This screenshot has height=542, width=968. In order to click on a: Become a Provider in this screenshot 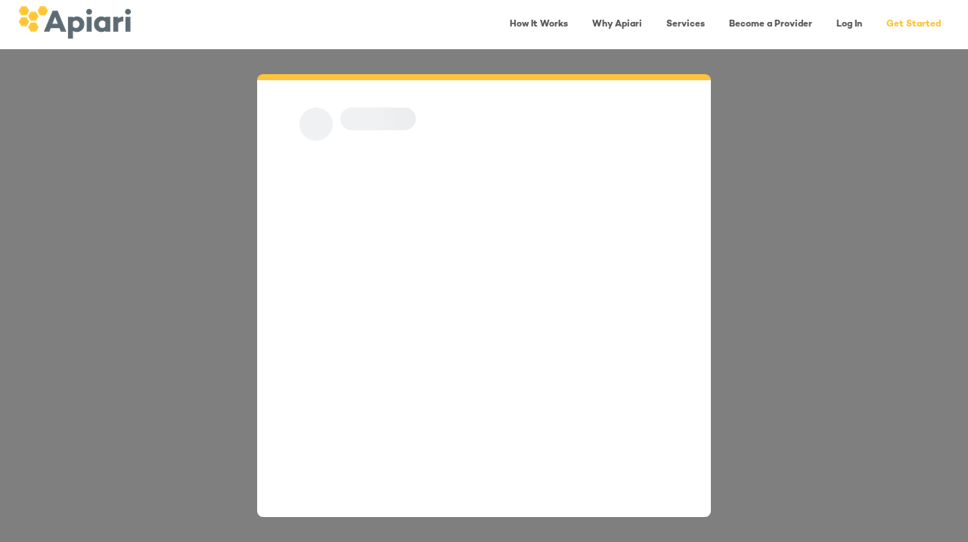, I will do `click(771, 24)`.